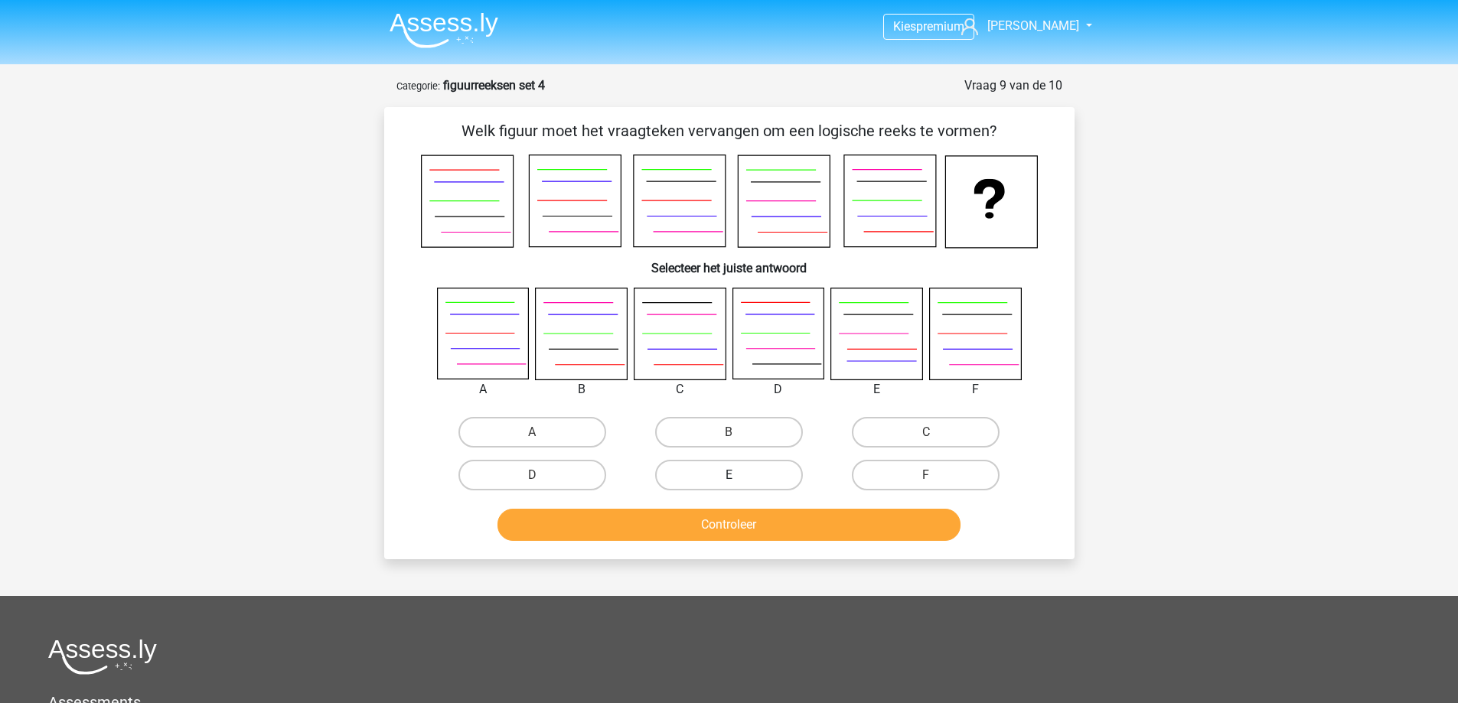  I want to click on div: B, so click(581, 389).